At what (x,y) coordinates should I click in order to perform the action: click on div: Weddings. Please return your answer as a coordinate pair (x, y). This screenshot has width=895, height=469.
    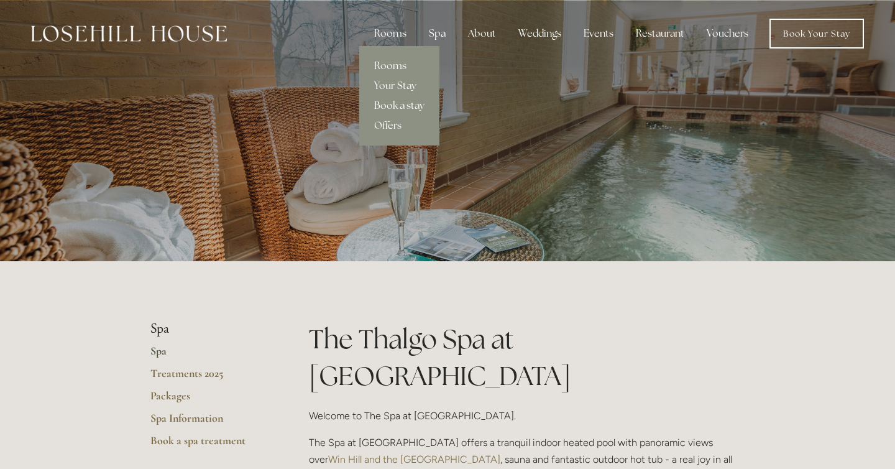
    Looking at the image, I should click on (540, 34).